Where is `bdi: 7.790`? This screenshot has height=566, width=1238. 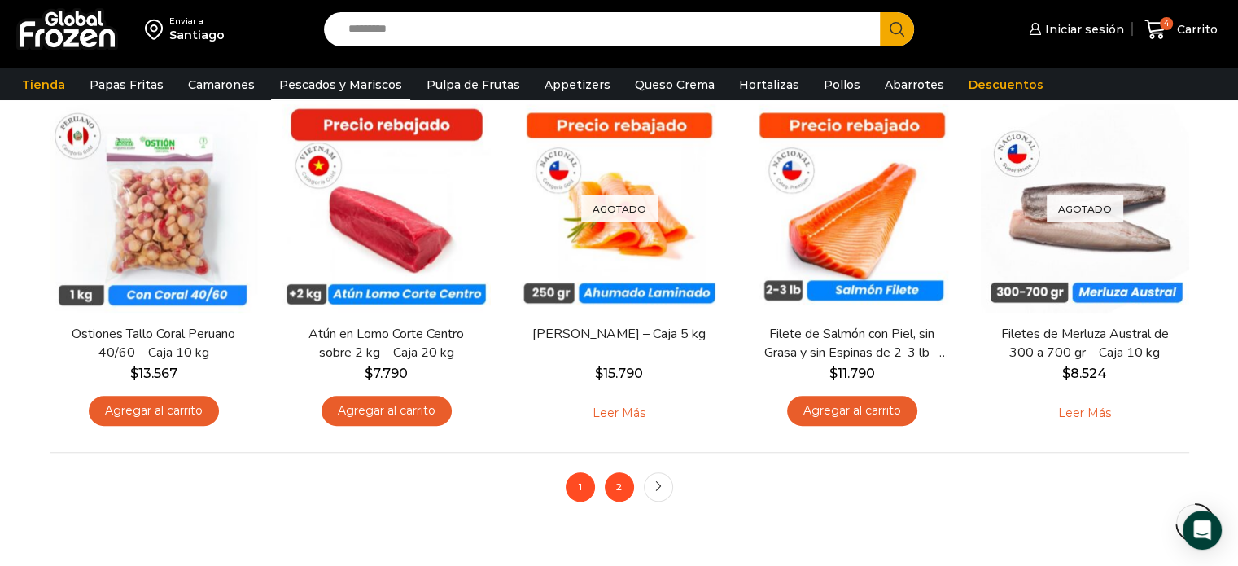
bdi: 7.790 is located at coordinates (386, 373).